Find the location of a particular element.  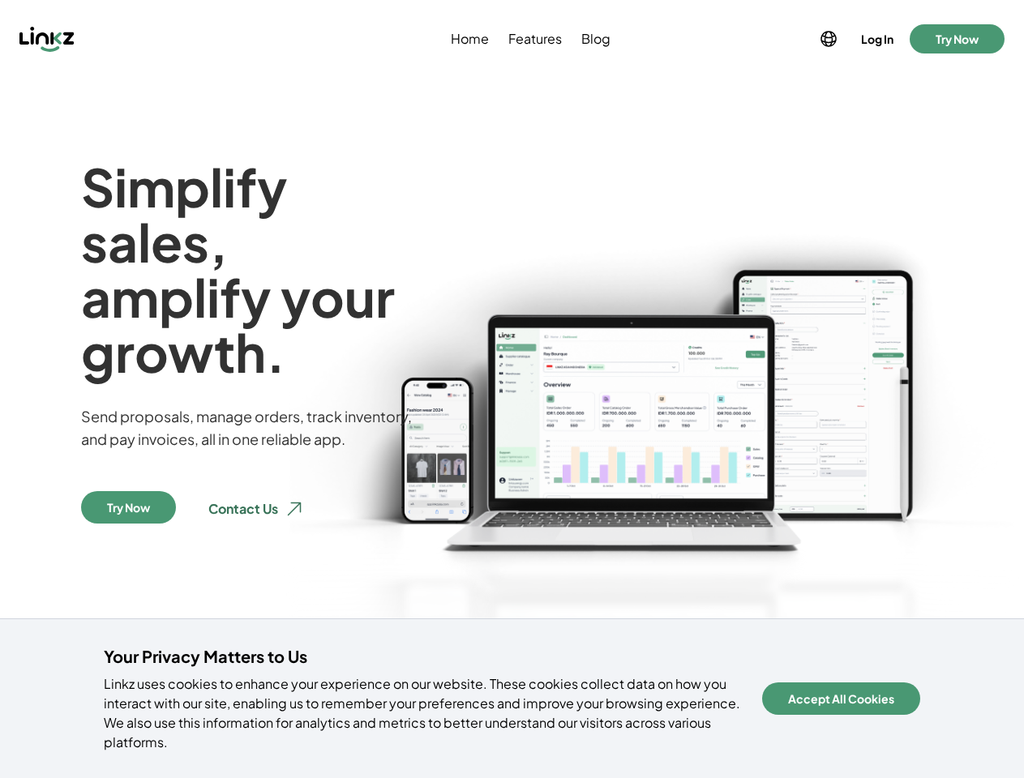

a: Features is located at coordinates (535, 39).